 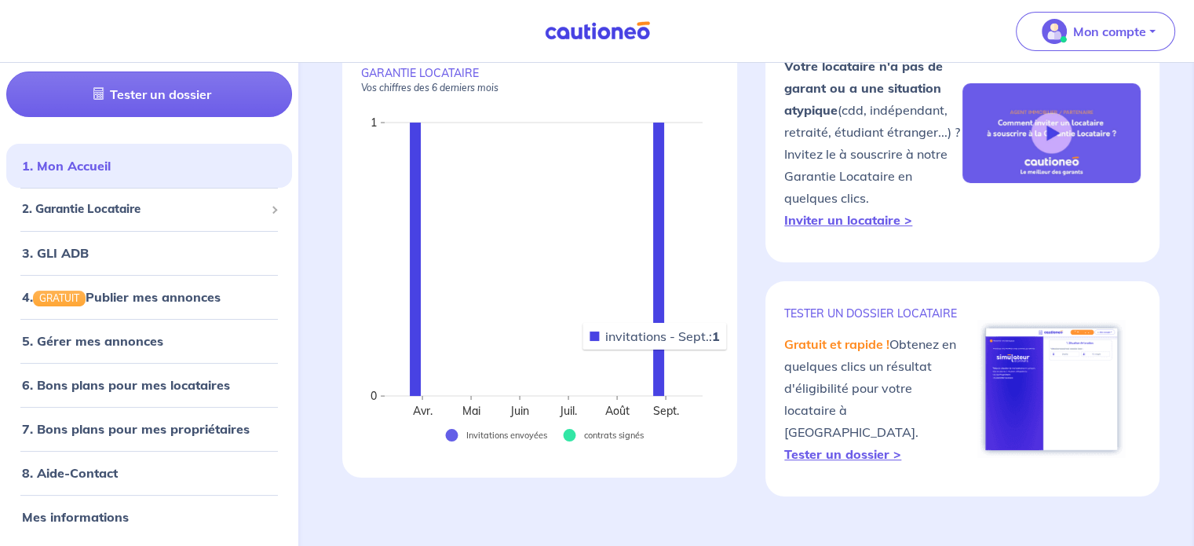 What do you see at coordinates (149, 473) in the screenshot?
I see `div: 8. Aide-Contact` at bounding box center [149, 473].